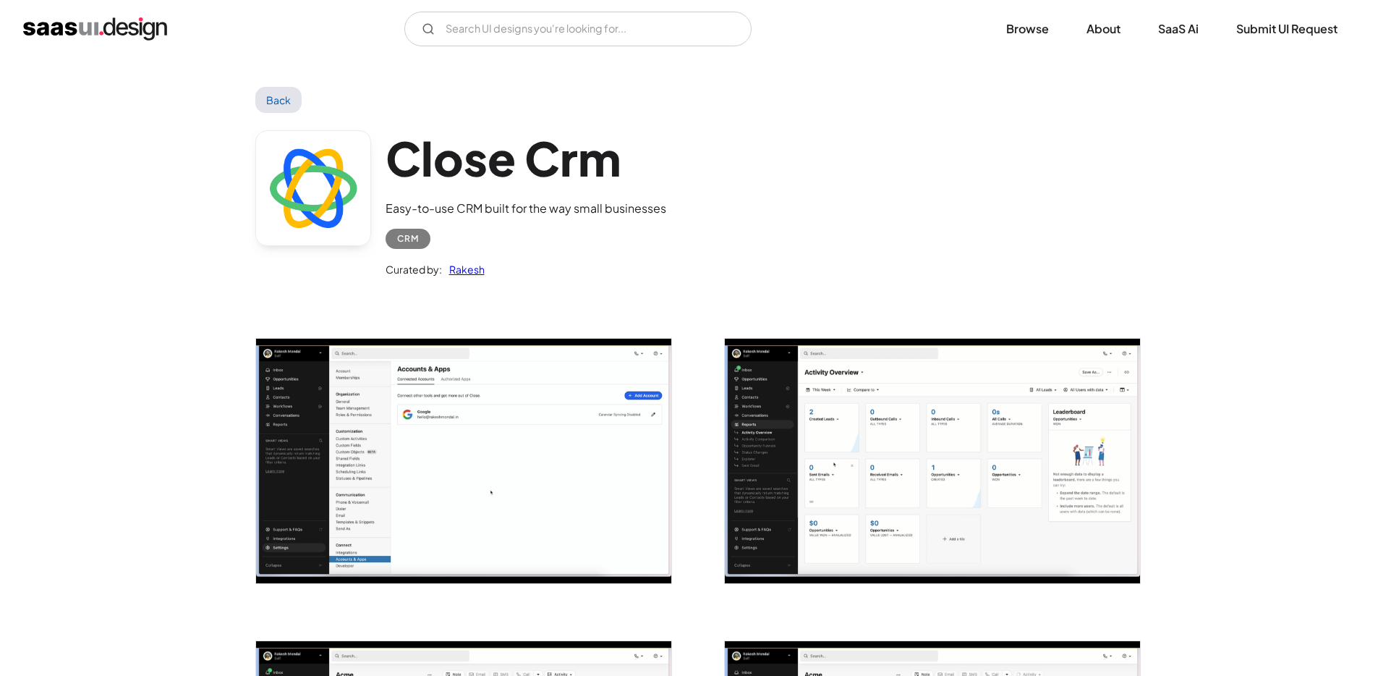 This screenshot has width=1378, height=676. What do you see at coordinates (95, 29) in the screenshot?
I see `a: home` at bounding box center [95, 29].